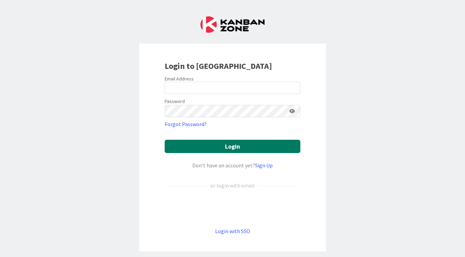 This screenshot has width=465, height=257. Describe the element at coordinates (232, 165) in the screenshot. I see `div: Don’t have an account yet?` at that location.